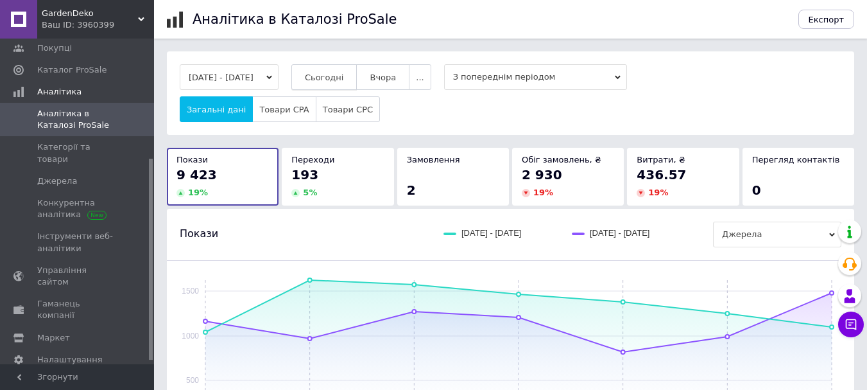  I want to click on button: Сьогодні, so click(324, 77).